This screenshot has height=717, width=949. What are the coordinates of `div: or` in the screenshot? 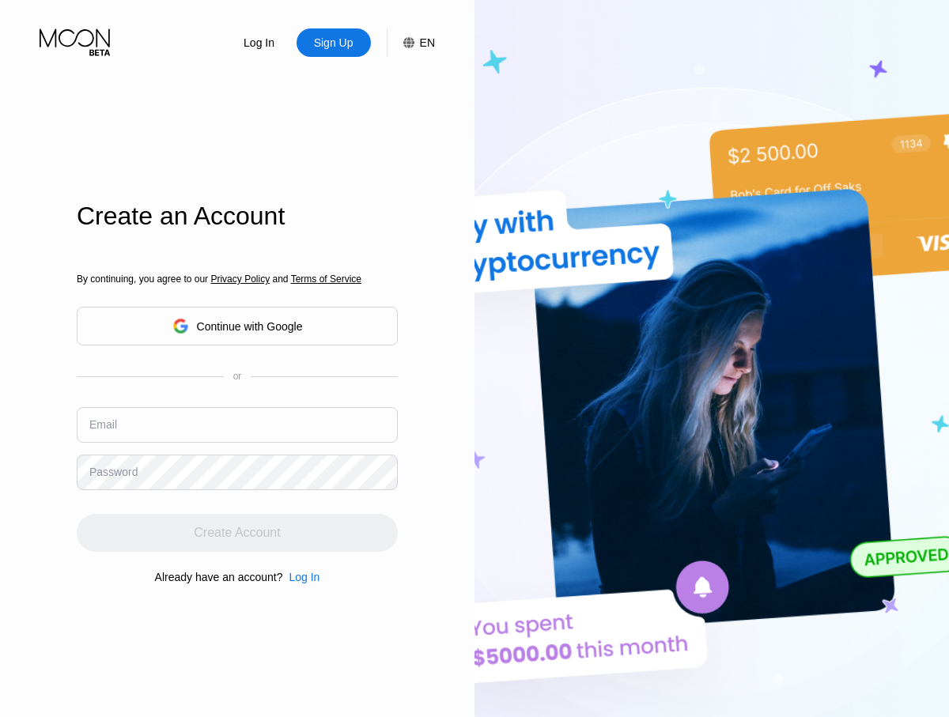 It's located at (237, 376).